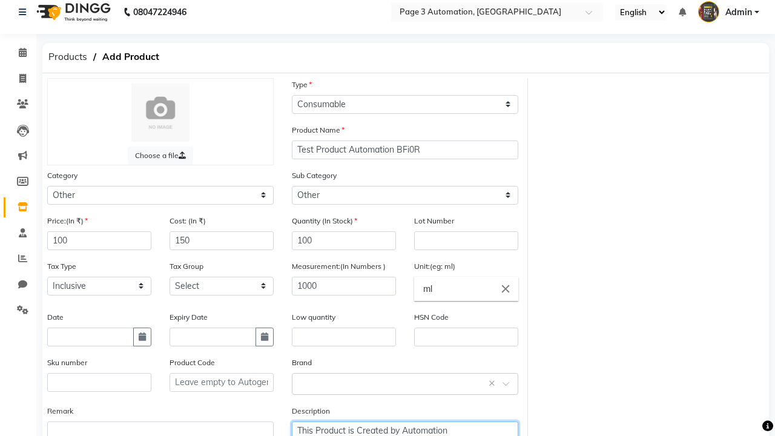 The image size is (775, 436). I want to click on label: Date, so click(55, 317).